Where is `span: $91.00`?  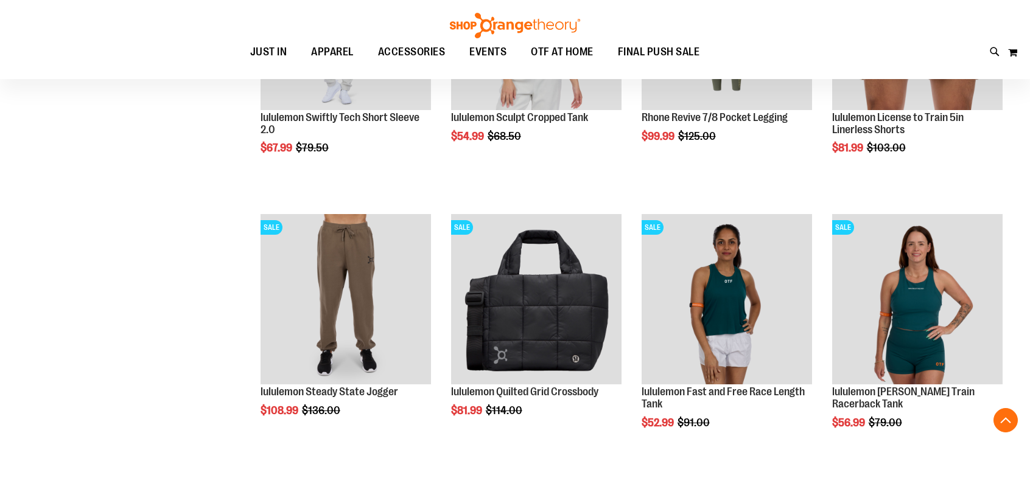 span: $91.00 is located at coordinates (694, 423).